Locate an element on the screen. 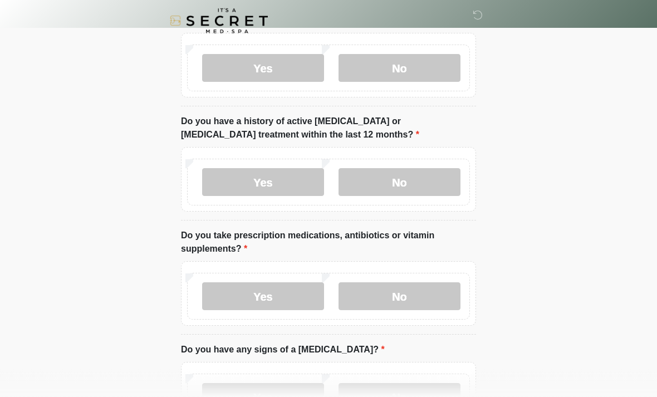 This screenshot has height=397, width=657. img: It's A Secret Med Spa Logo is located at coordinates (219, 21).